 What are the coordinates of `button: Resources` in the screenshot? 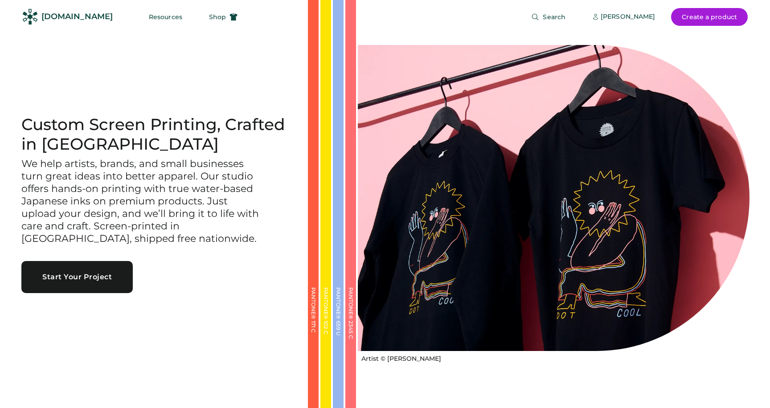 It's located at (165, 17).